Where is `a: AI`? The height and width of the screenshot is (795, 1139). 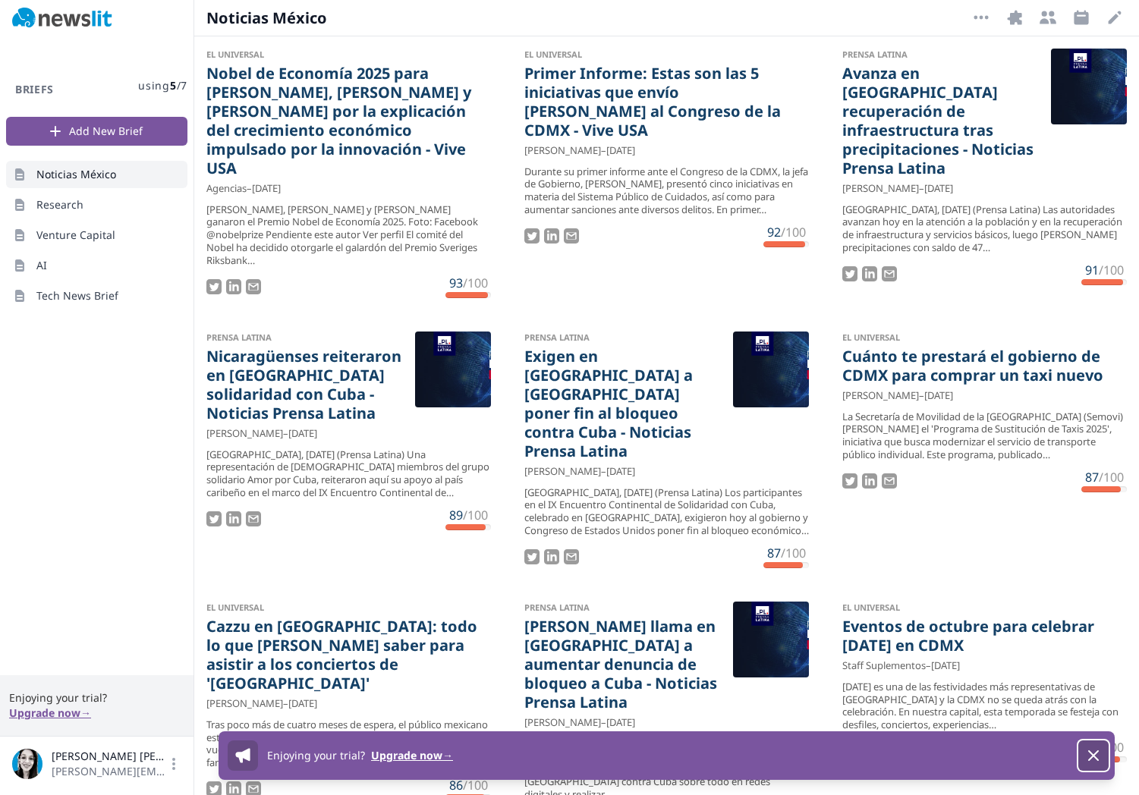
a: AI is located at coordinates (96, 266).